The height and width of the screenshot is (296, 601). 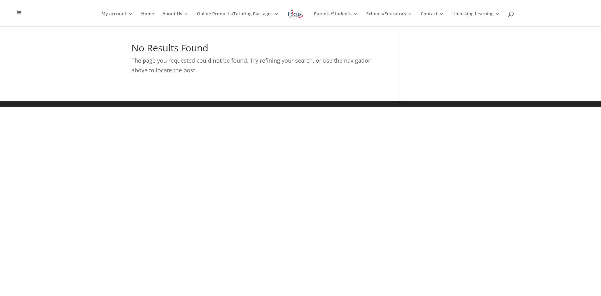 What do you see at coordinates (389, 19) in the screenshot?
I see `a: Schools/Educators` at bounding box center [389, 19].